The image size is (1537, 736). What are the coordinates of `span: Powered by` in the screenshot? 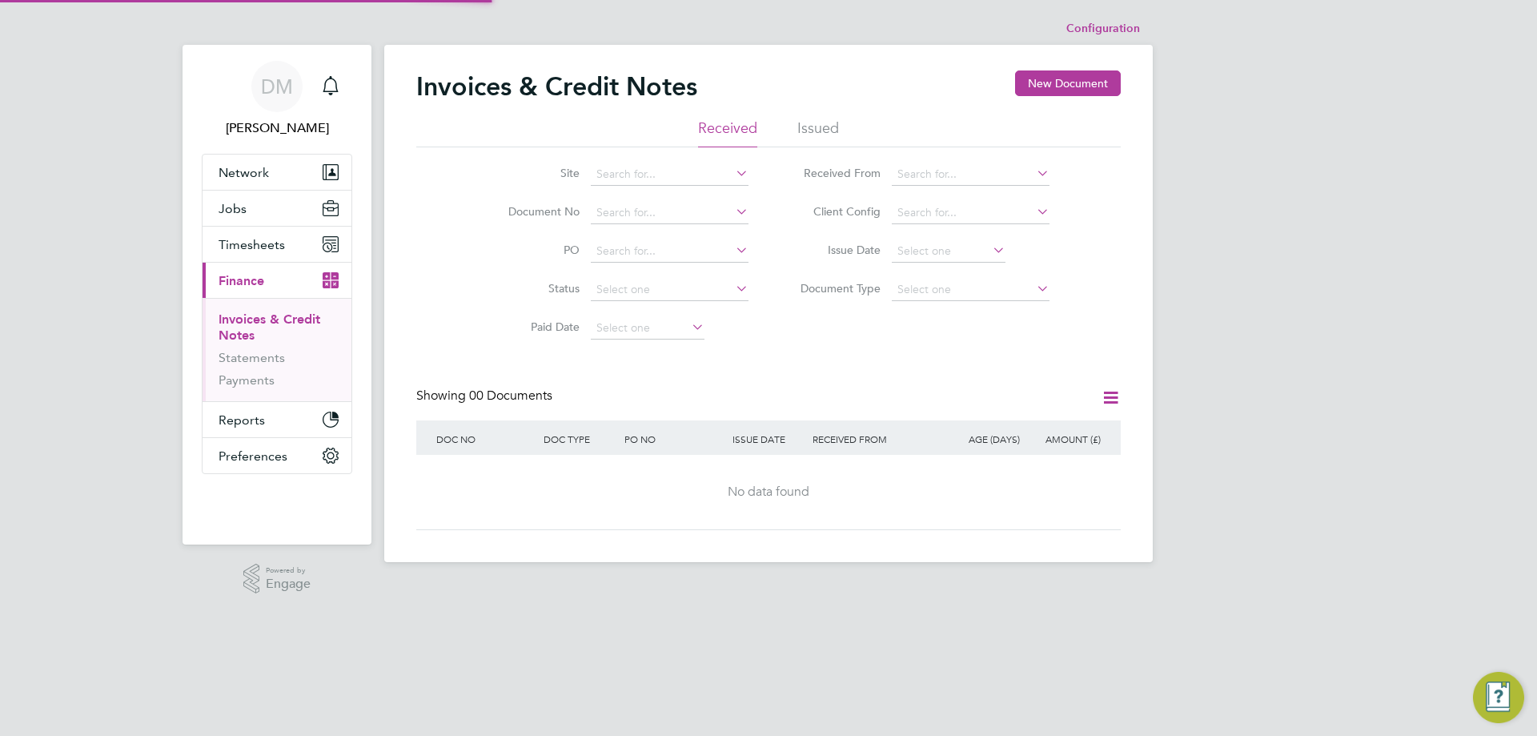 It's located at (288, 570).